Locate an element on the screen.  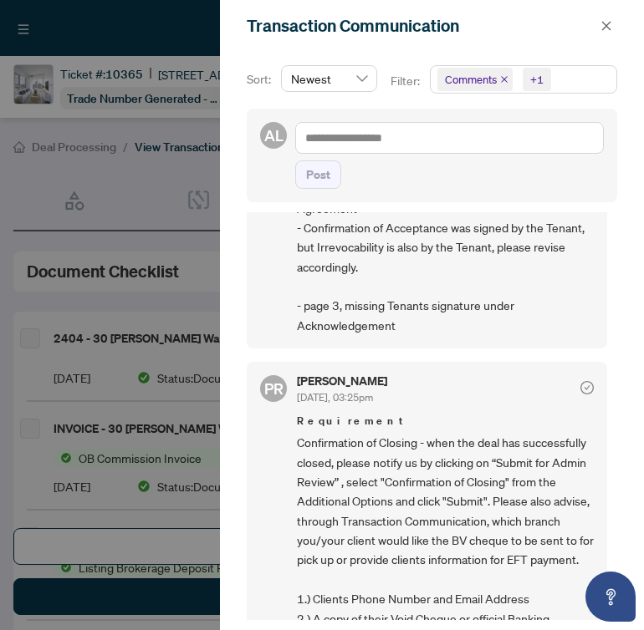
span: Newest is located at coordinates (328, 79).